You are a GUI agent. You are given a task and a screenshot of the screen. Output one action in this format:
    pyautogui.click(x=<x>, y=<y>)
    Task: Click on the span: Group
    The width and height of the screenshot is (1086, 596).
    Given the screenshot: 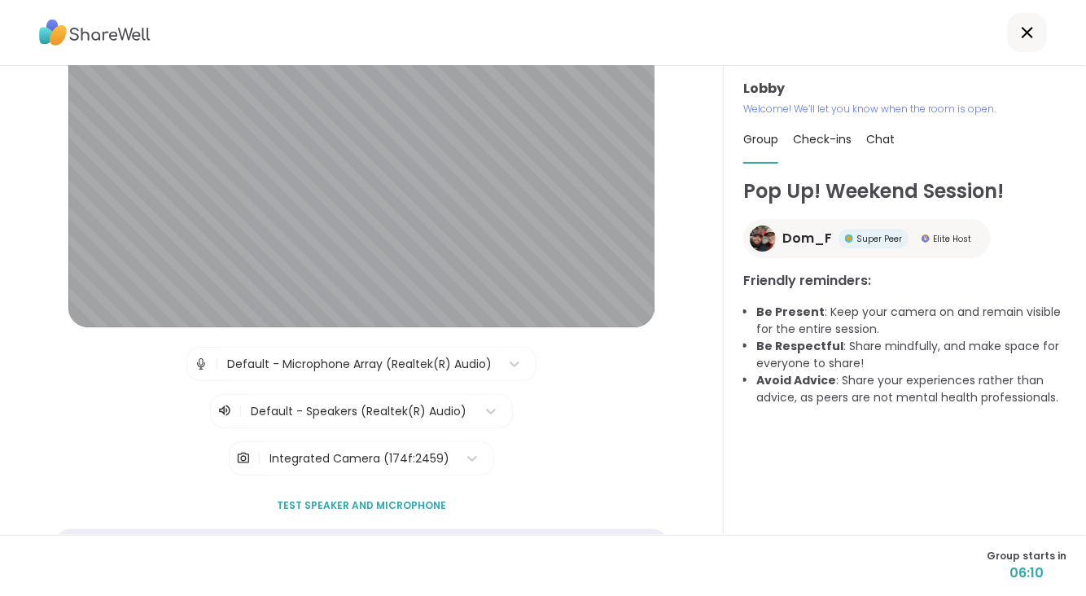 What is the action you would take?
    pyautogui.click(x=760, y=139)
    